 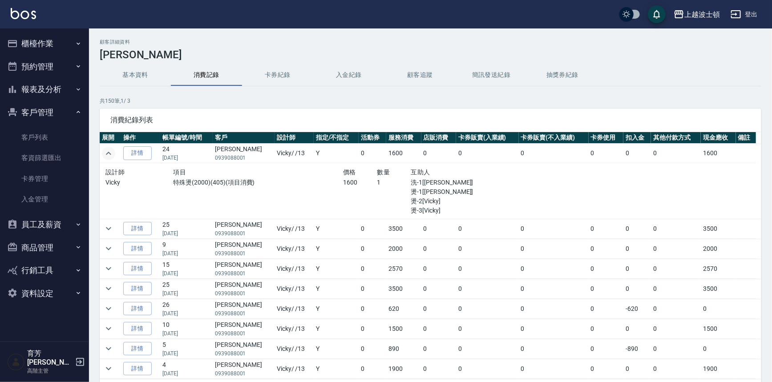 What do you see at coordinates (462, 201) in the screenshot?
I see `p: 燙-2[Vicky]` at bounding box center [462, 201].